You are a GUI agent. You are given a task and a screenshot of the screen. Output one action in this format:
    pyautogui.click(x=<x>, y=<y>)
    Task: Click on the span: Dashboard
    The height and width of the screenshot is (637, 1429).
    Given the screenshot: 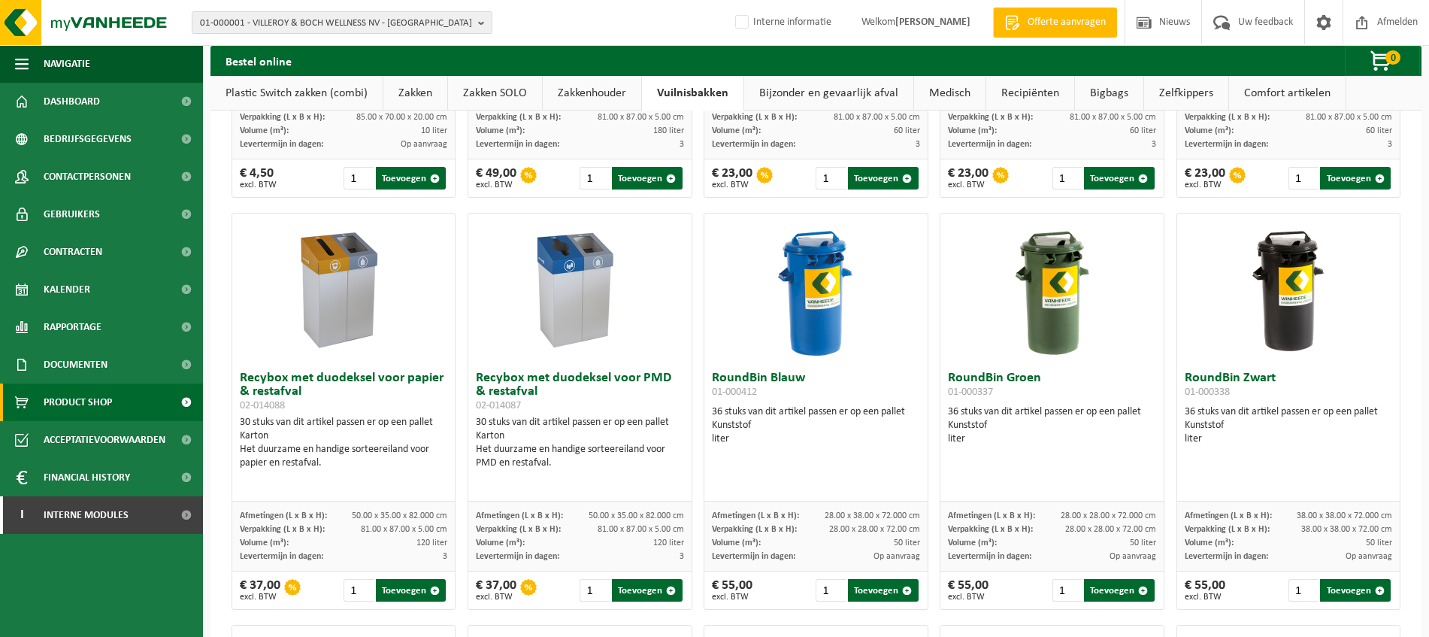 What is the action you would take?
    pyautogui.click(x=71, y=101)
    